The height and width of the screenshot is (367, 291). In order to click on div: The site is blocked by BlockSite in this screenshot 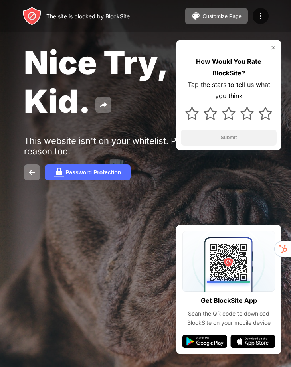, I will do `click(88, 16)`.